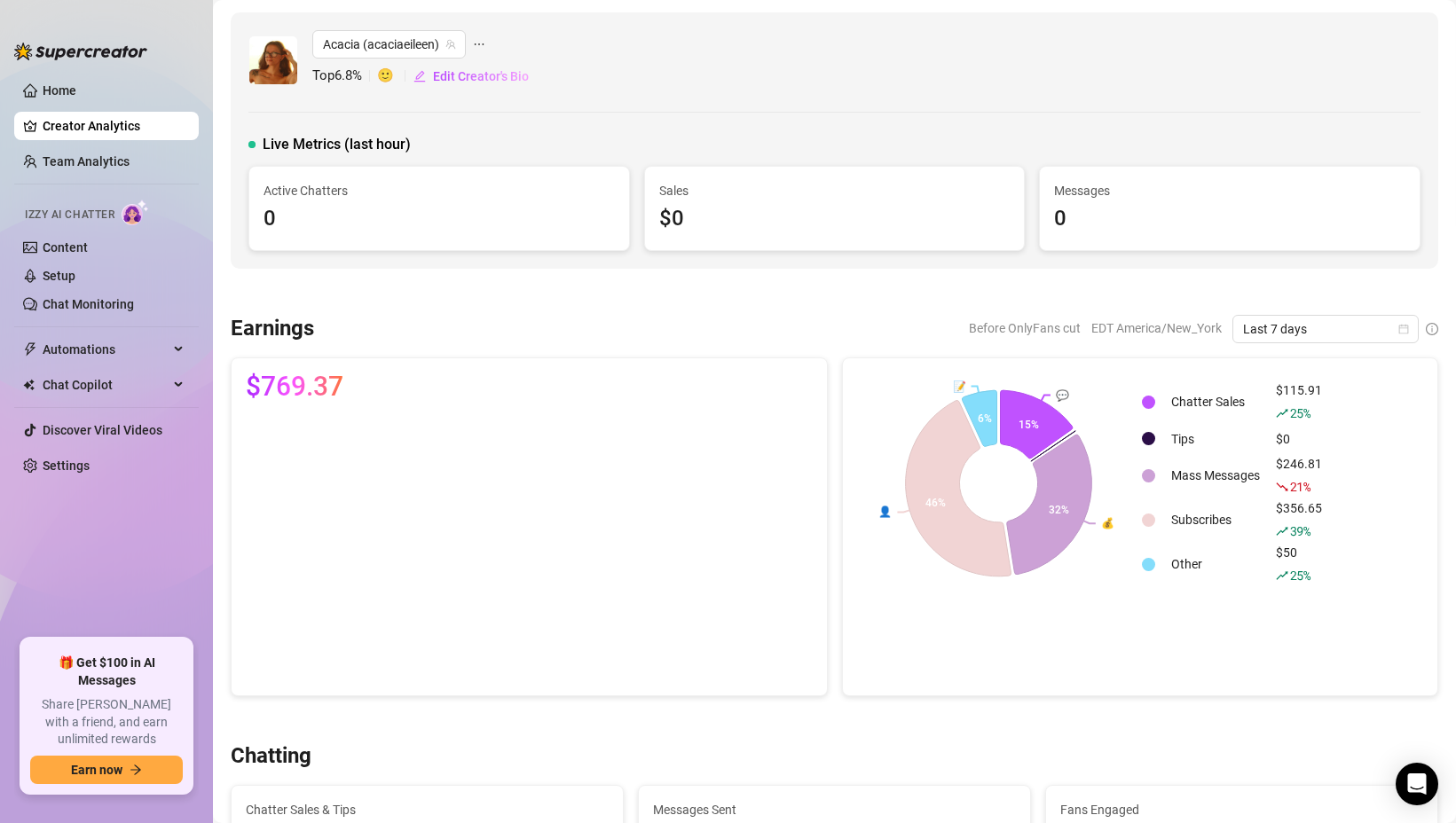  I want to click on button: Earn nowarrow-right, so click(106, 770).